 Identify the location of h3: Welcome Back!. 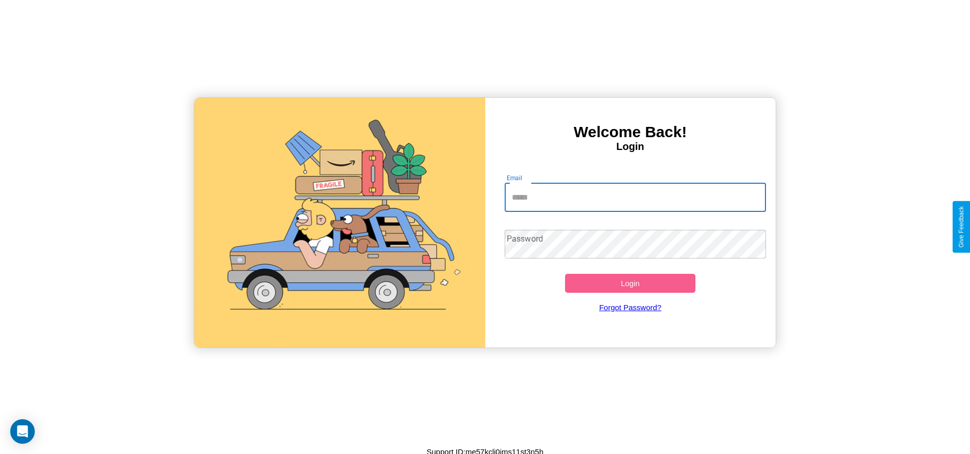
(631, 132).